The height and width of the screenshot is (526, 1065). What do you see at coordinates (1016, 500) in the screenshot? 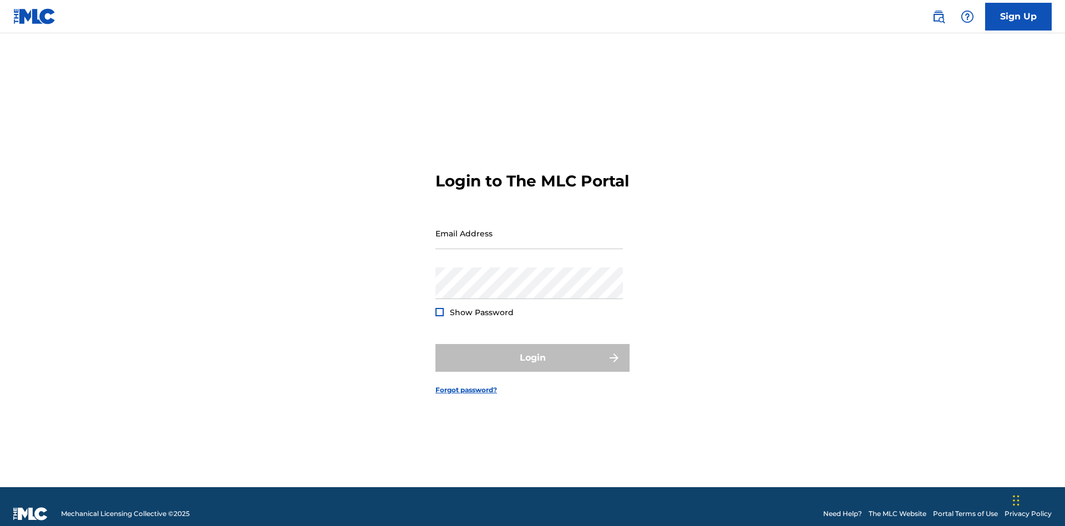
I see `div: Drag` at bounding box center [1016, 500].